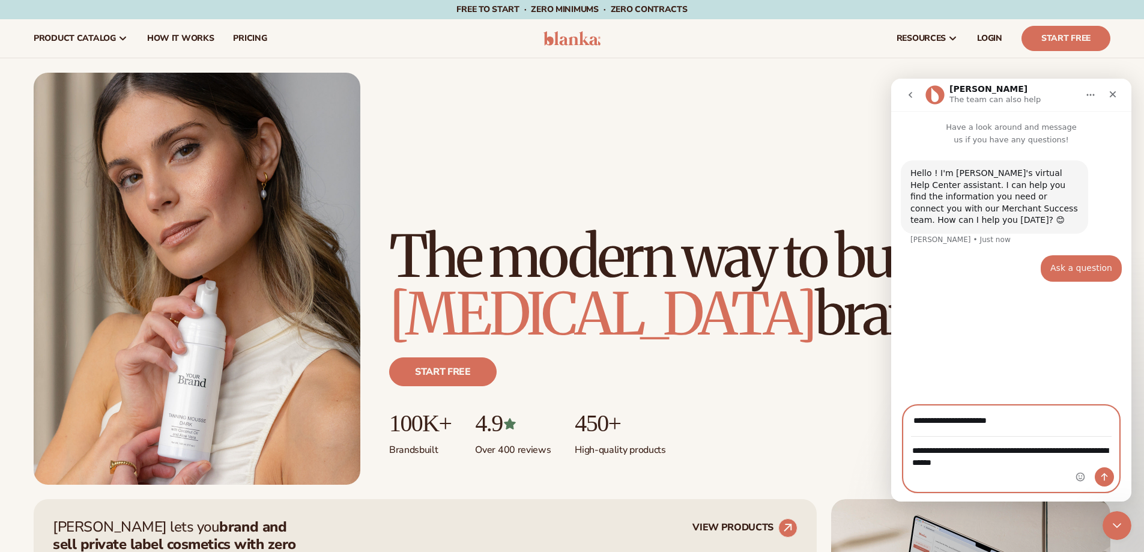  Describe the element at coordinates (19, 16) in the screenshot. I see `button: go back` at that location.